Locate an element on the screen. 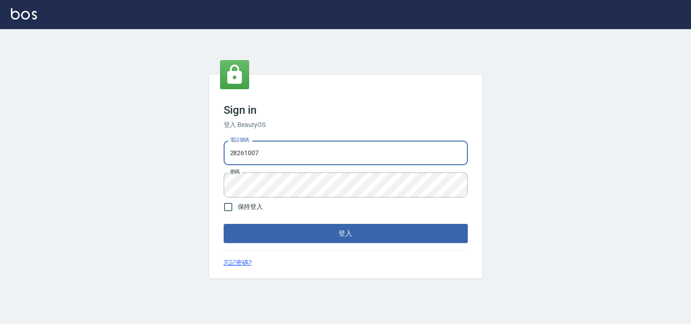 This screenshot has width=691, height=324. span: 保持登入 is located at coordinates (250, 207).